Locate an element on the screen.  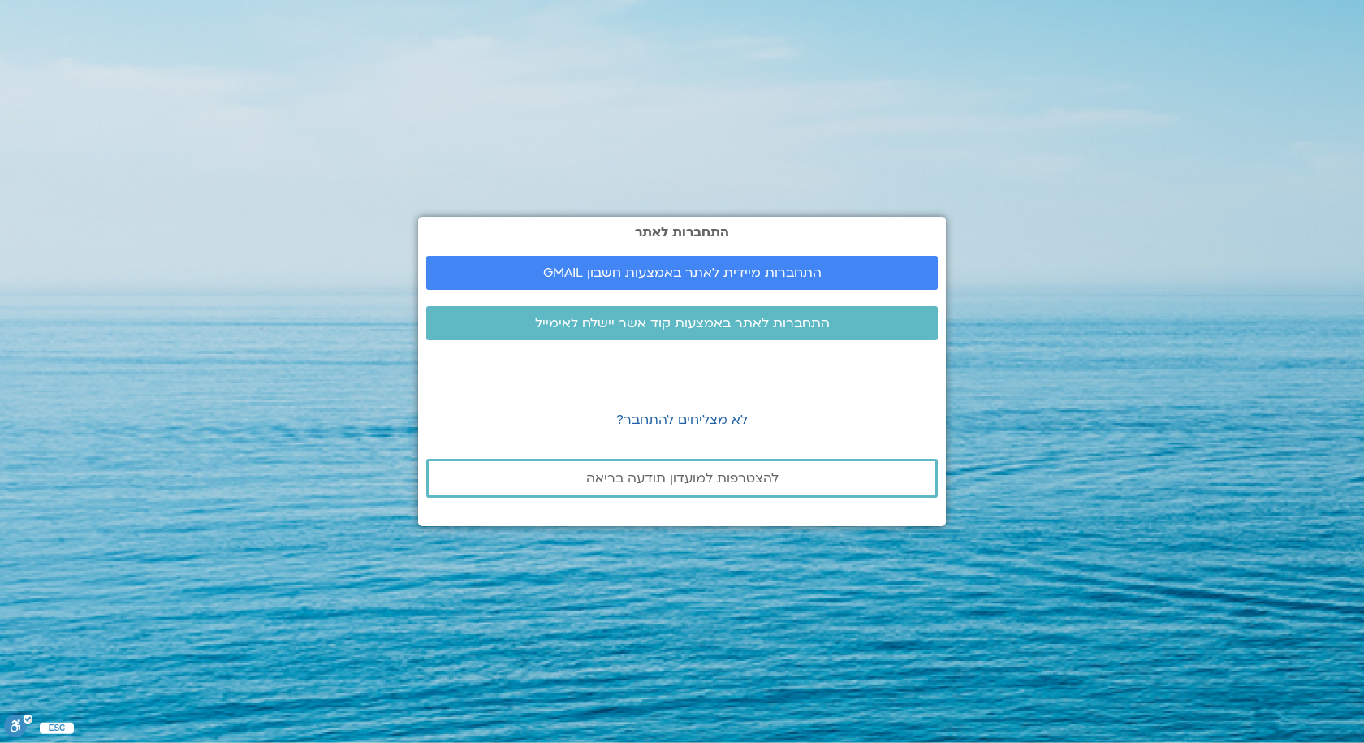
span: לא מצליחים להתחבר? is located at coordinates (682, 420).